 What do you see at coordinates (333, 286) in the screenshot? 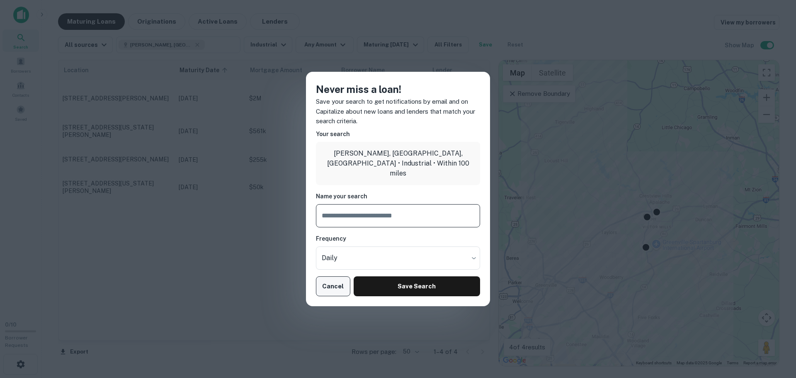
I see `button: Cancel` at bounding box center [333, 286].